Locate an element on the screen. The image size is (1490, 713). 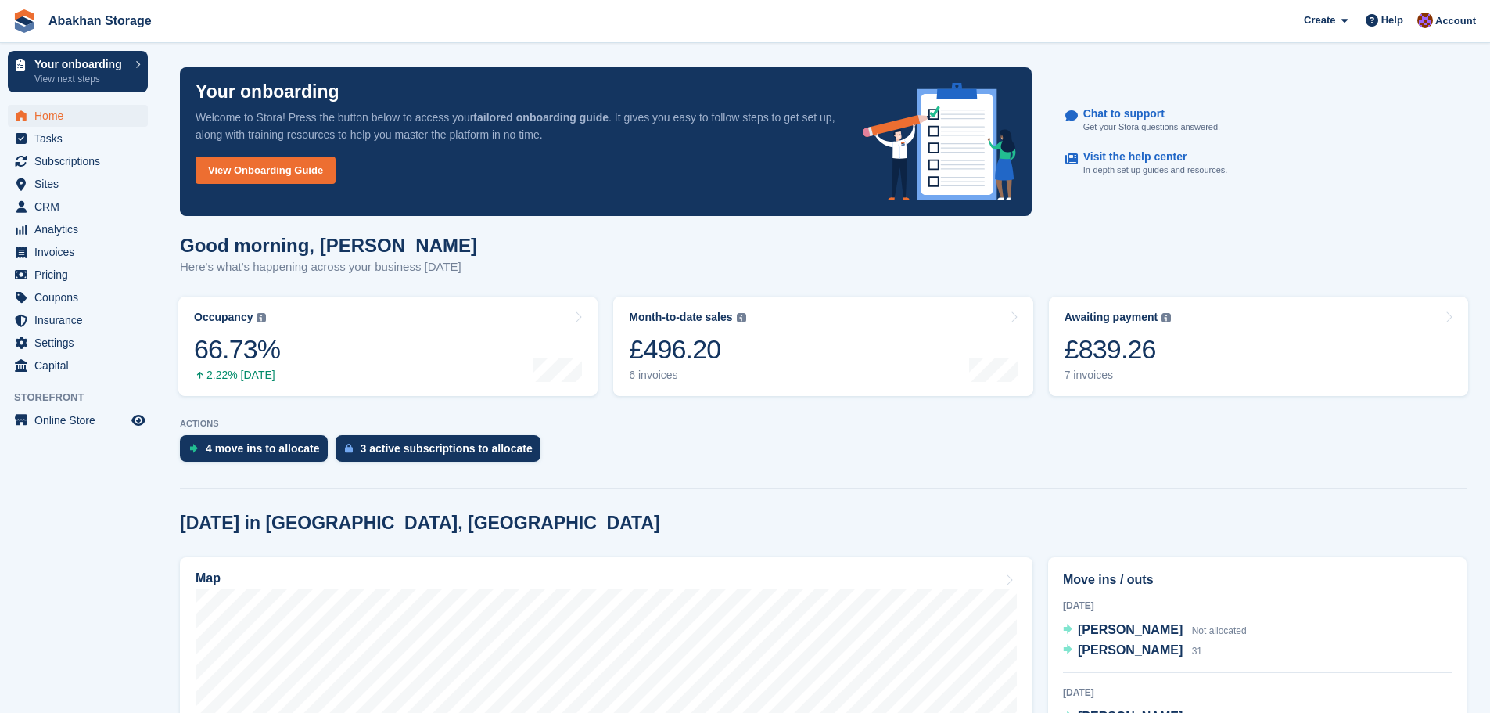
a: 3 active subscriptions to allocate is located at coordinates (442, 452).